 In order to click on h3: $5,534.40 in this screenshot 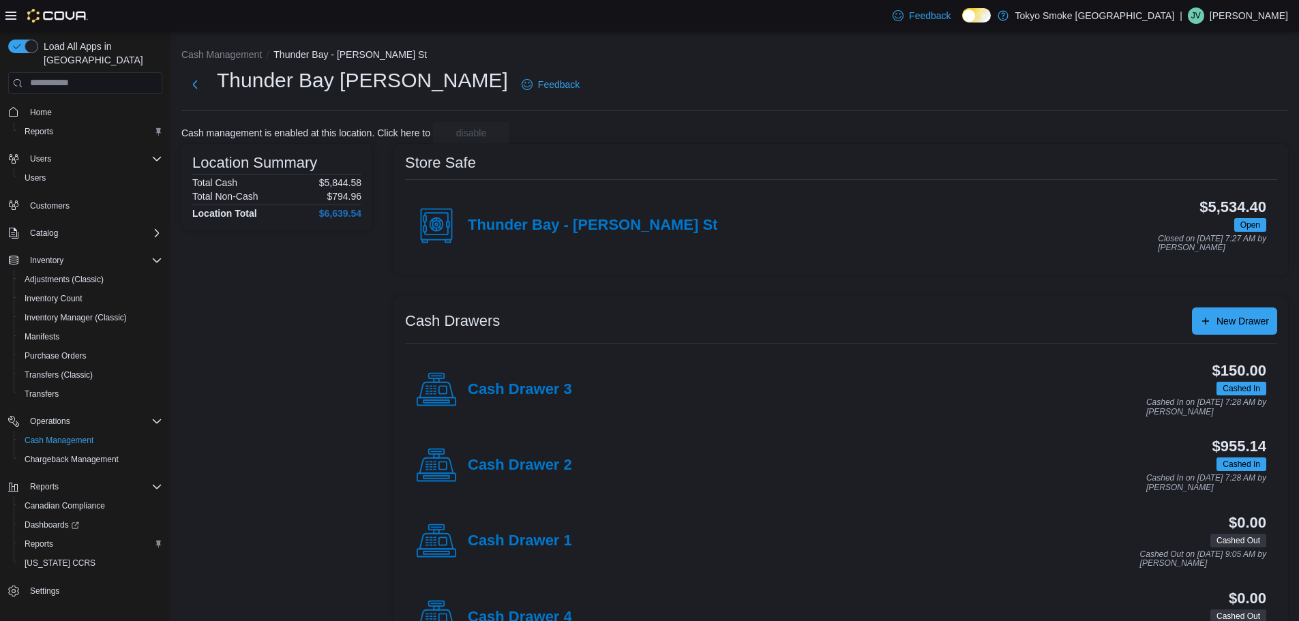, I will do `click(1233, 207)`.